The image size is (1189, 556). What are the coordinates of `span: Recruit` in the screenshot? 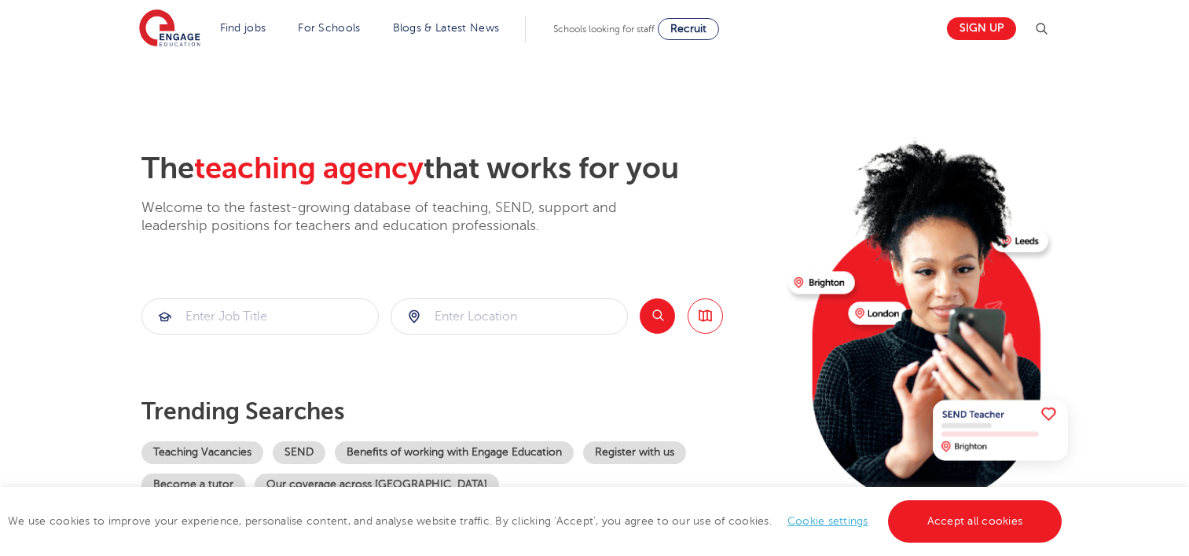 It's located at (688, 28).